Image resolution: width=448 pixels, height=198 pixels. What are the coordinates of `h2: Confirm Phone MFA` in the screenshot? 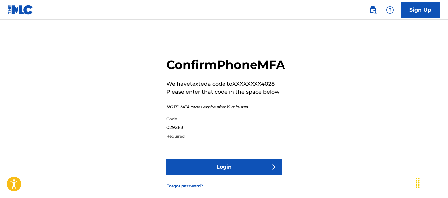 It's located at (226, 65).